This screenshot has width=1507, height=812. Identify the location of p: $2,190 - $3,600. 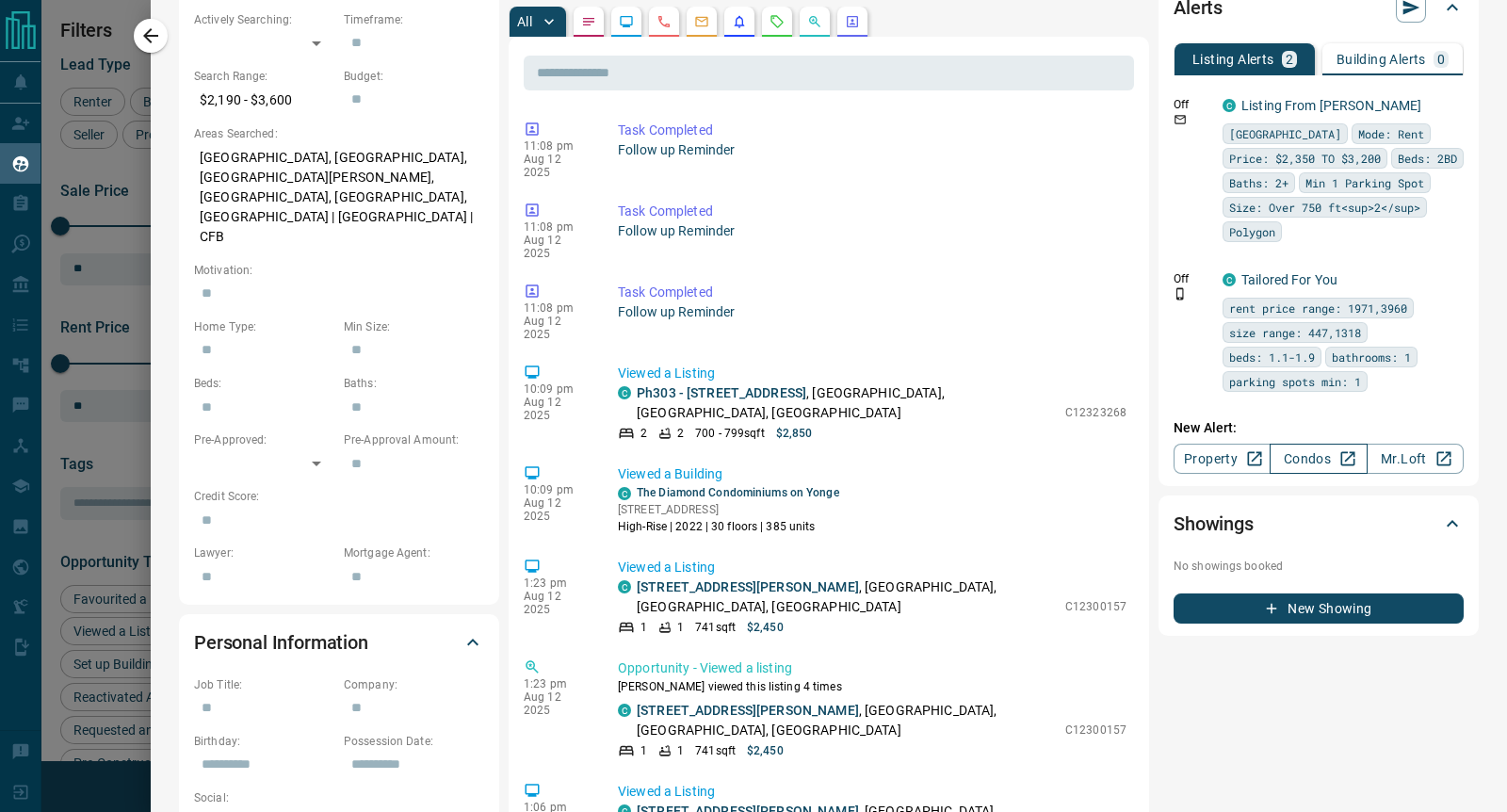
(264, 100).